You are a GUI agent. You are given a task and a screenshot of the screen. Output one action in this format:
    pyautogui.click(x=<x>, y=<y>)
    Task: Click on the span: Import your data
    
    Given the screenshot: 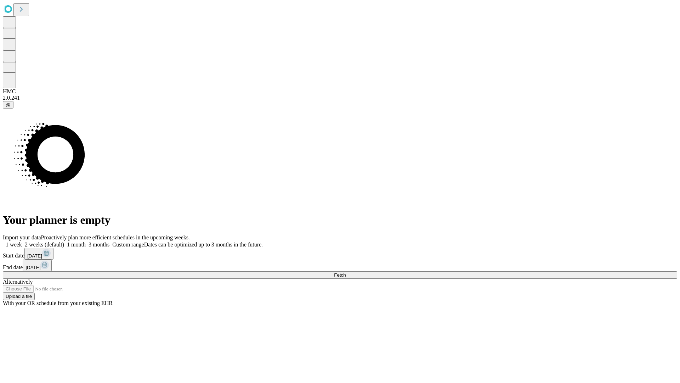 What is the action you would take?
    pyautogui.click(x=22, y=237)
    